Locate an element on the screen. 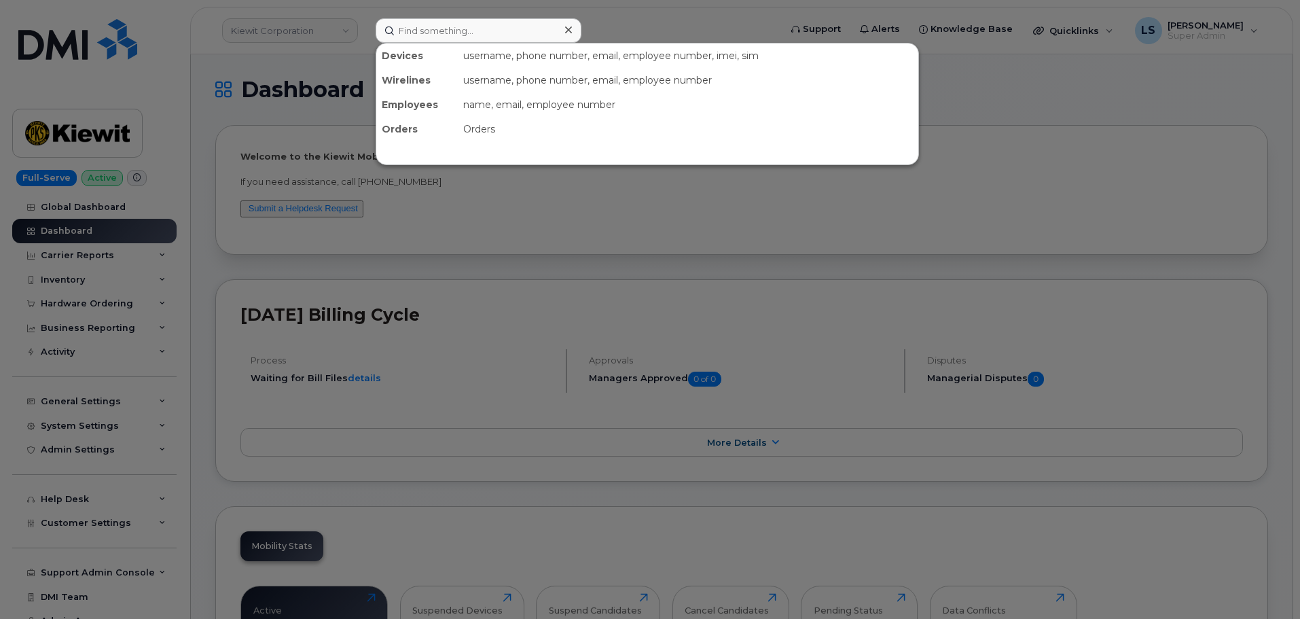 Image resolution: width=1300 pixels, height=619 pixels. div: Devices is located at coordinates (417, 56).